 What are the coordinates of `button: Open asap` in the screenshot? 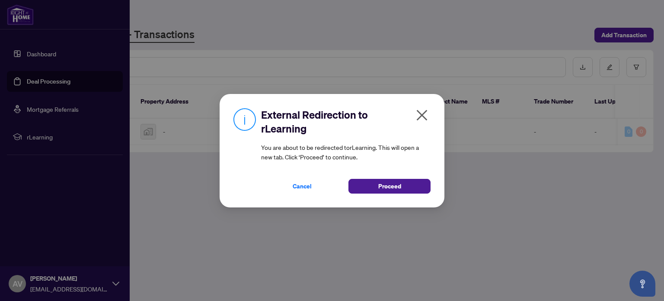 It's located at (643, 283).